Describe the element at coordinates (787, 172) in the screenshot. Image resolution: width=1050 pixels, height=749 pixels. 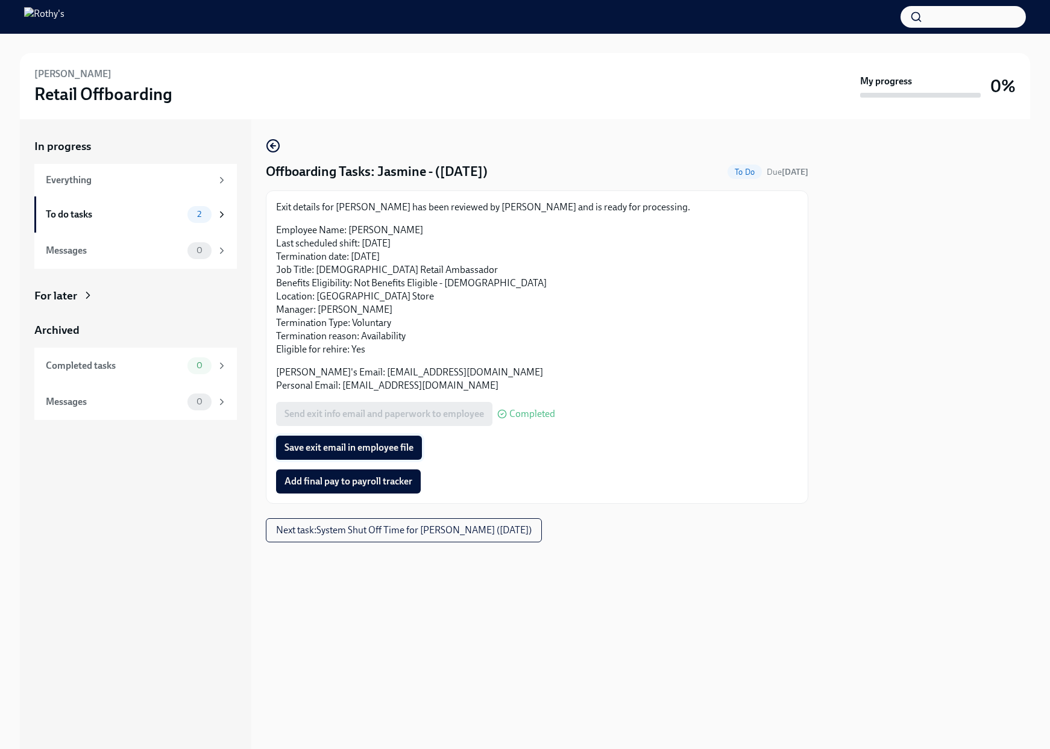
I see `span: October 19th, 2025 09:00` at that location.